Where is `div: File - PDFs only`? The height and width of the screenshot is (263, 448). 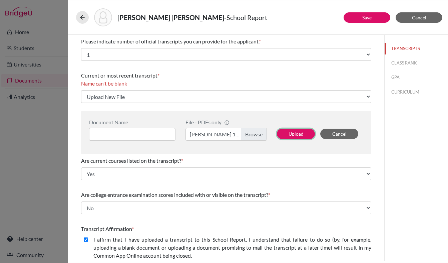
div: File - PDFs only is located at coordinates (226, 122).